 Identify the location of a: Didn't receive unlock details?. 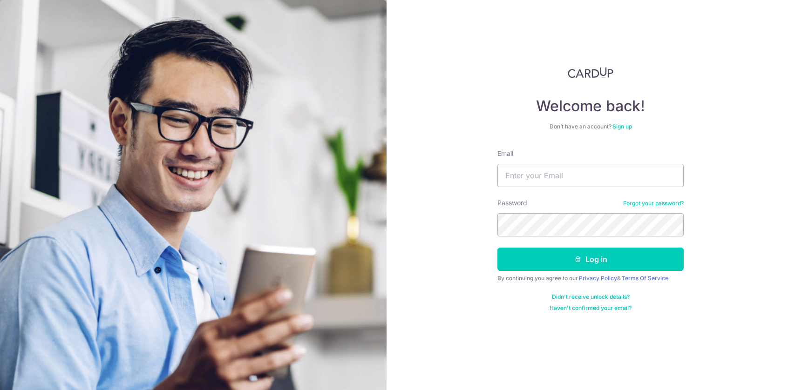
(590, 297).